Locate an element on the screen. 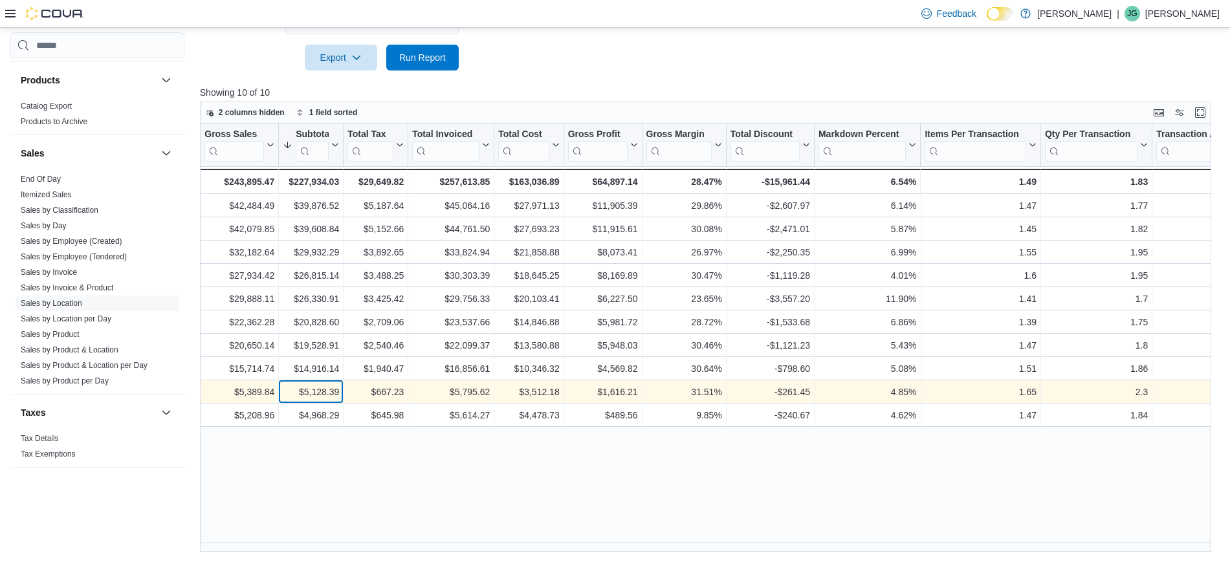 The height and width of the screenshot is (562, 1230). span: Sales by Day is located at coordinates (43, 226).